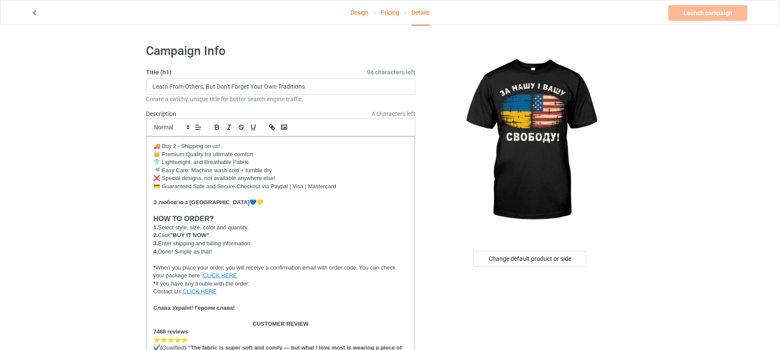  What do you see at coordinates (280, 324) in the screenshot?
I see `strong: CUSTOMER REVIEW` at bounding box center [280, 324].